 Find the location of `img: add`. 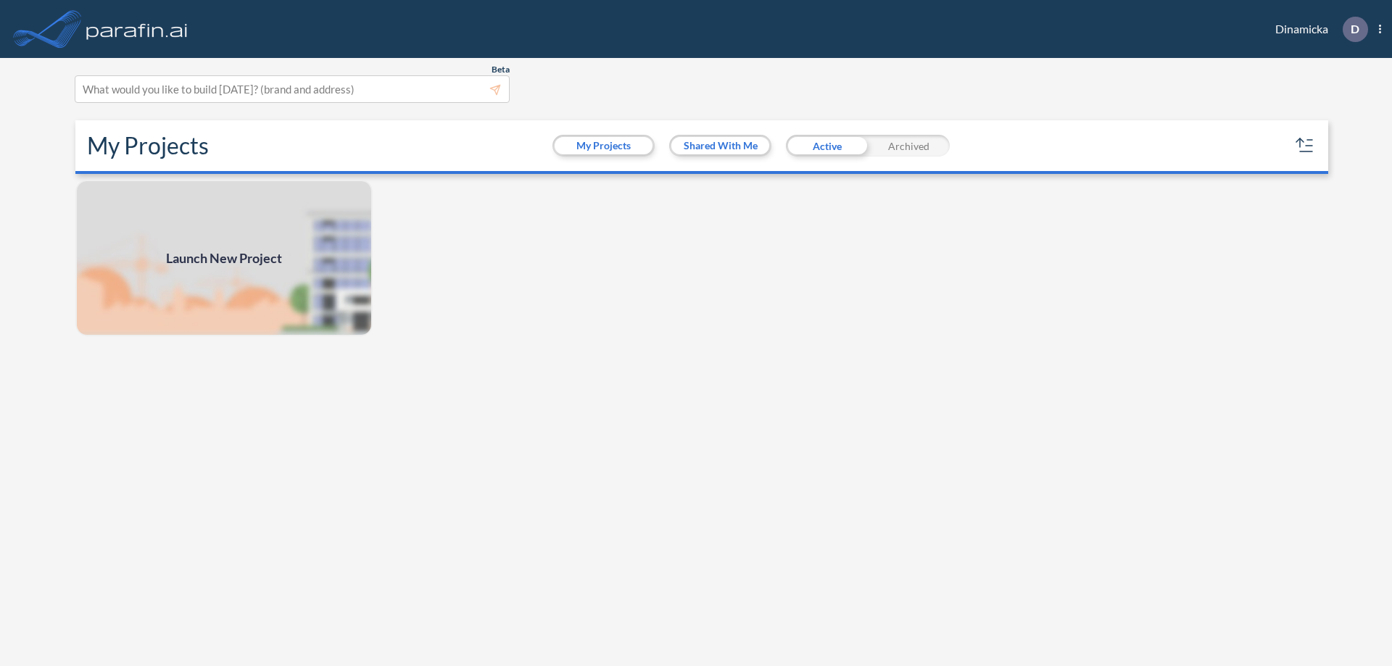

img: add is located at coordinates (224, 258).